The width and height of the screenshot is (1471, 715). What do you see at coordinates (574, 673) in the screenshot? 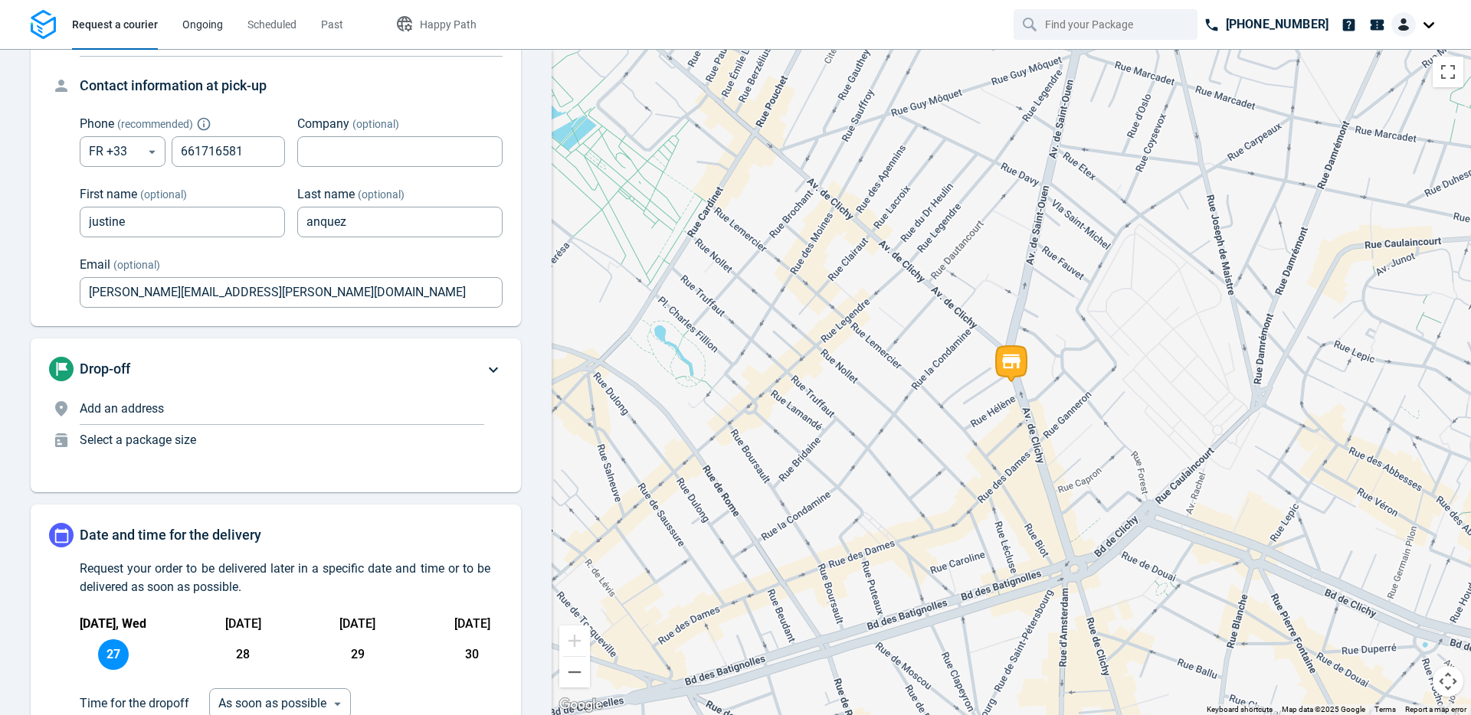
I see `button: Zoom out` at bounding box center [574, 673].